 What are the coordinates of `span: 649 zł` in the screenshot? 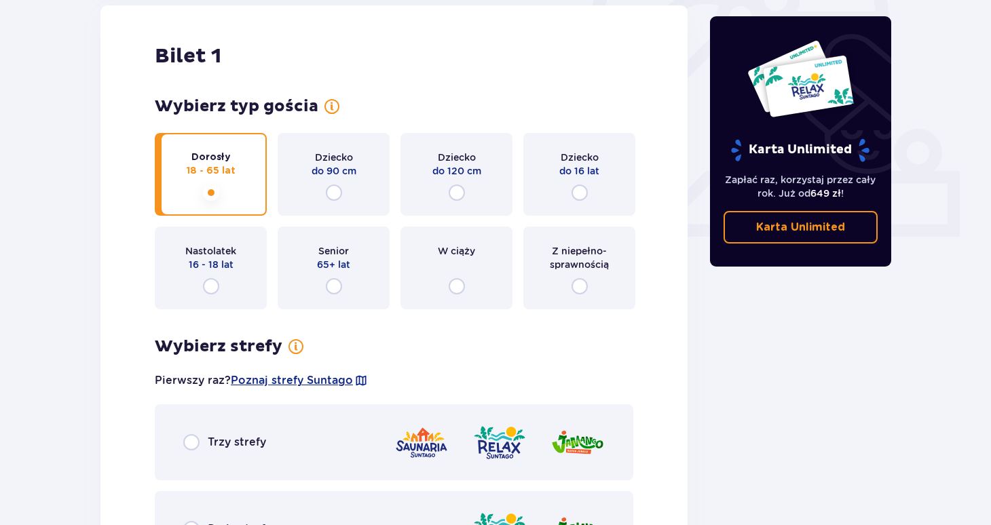 It's located at (825, 193).